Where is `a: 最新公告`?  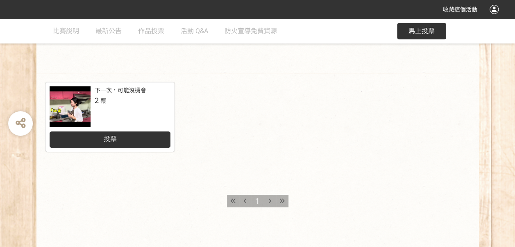
a: 最新公告 is located at coordinates (109, 31).